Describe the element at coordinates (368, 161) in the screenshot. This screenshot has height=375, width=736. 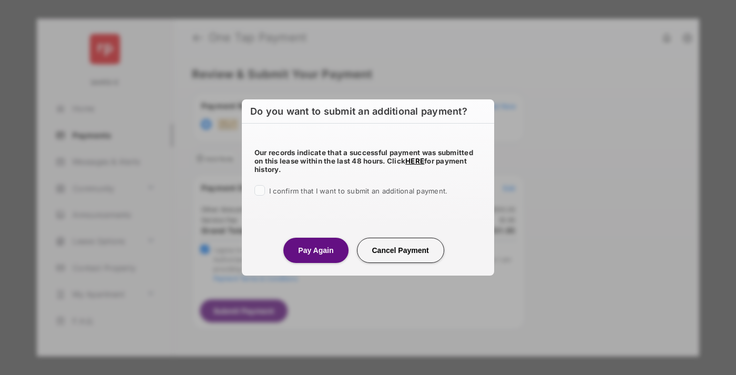
I see `h5: Our records indicate that a successful payment was submitted on this lease within the last 48 hou...` at that location.